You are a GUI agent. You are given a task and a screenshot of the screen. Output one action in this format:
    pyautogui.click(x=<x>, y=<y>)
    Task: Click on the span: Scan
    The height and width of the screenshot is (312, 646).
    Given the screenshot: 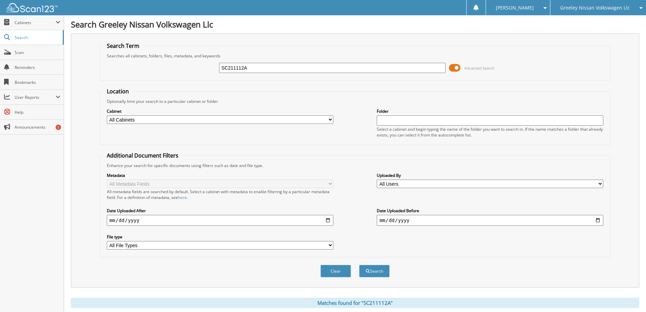 What is the action you would take?
    pyautogui.click(x=37, y=52)
    